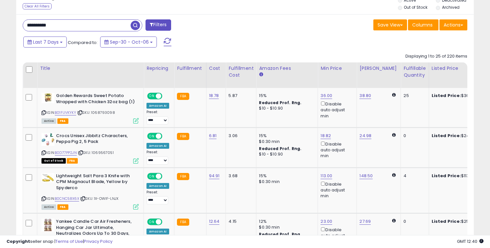 This screenshot has height=248, width=490. What do you see at coordinates (390, 25) in the screenshot?
I see `button: Save View` at bounding box center [390, 25].